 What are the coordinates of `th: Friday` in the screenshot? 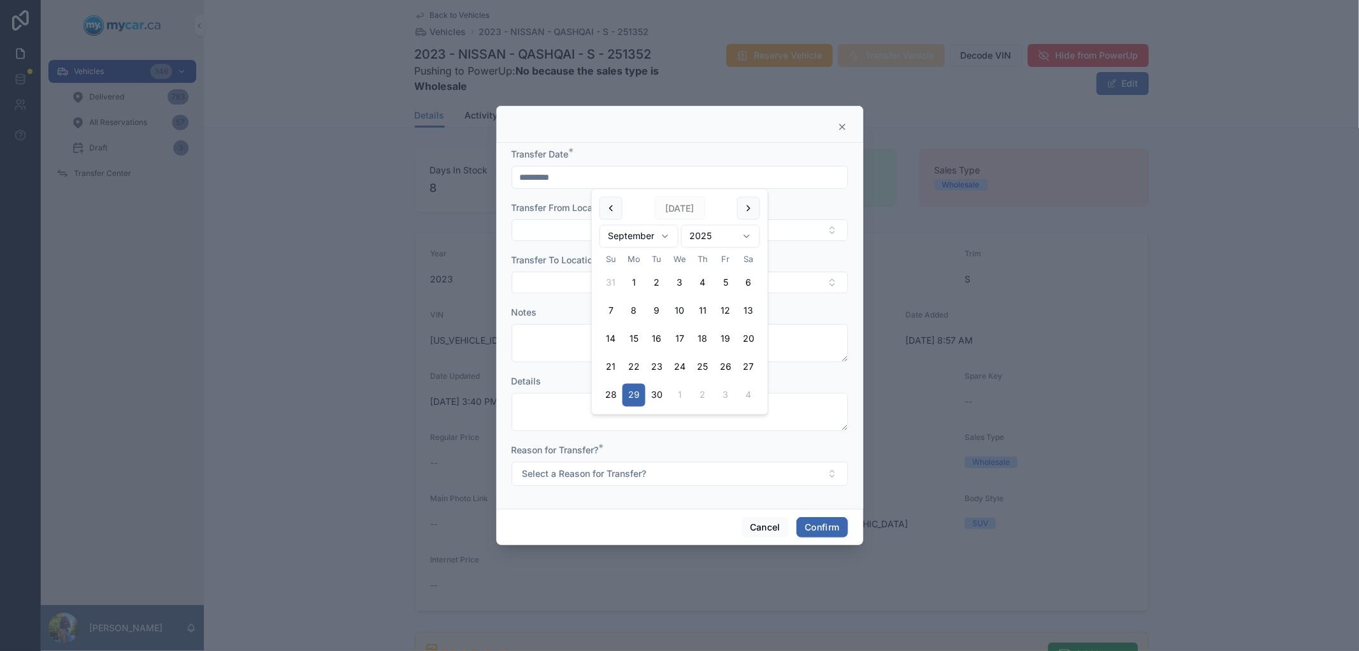 It's located at (726, 259).